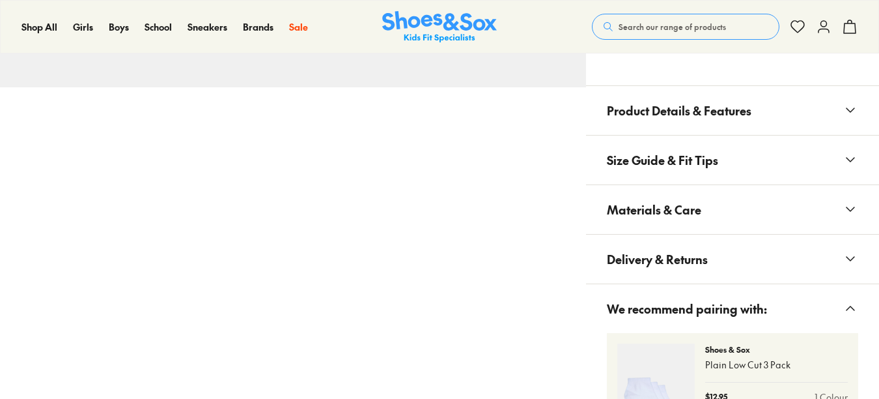 The height and width of the screenshot is (399, 879). Describe the element at coordinates (733, 209) in the screenshot. I see `button: Materials & Care` at that location.